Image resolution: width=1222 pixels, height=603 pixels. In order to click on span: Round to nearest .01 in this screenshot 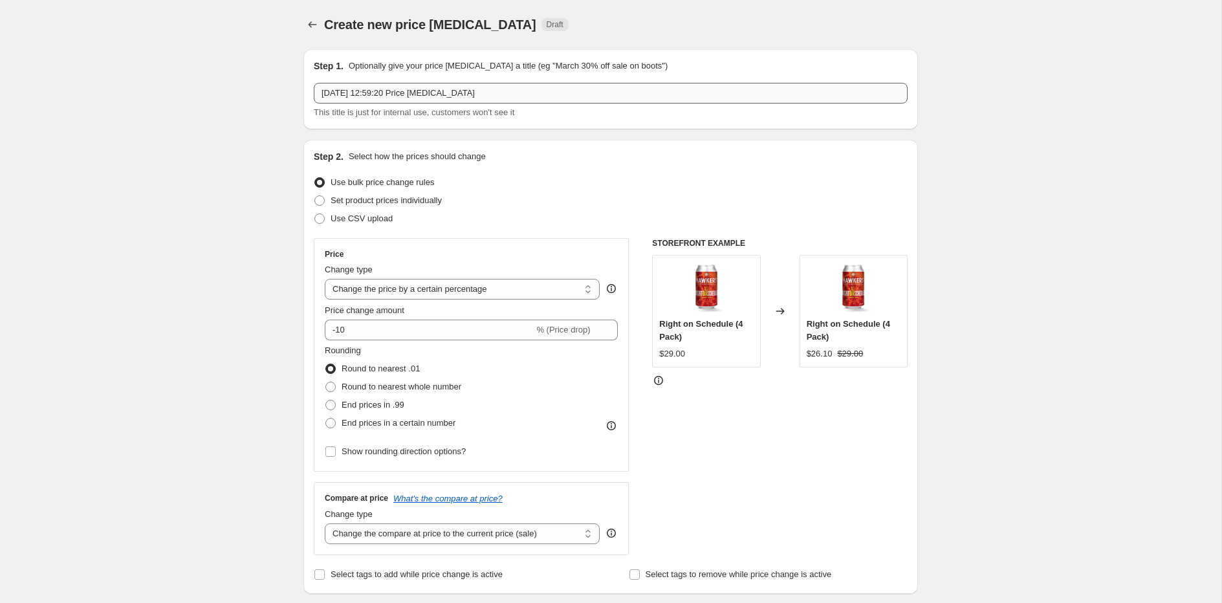, I will do `click(380, 368)`.